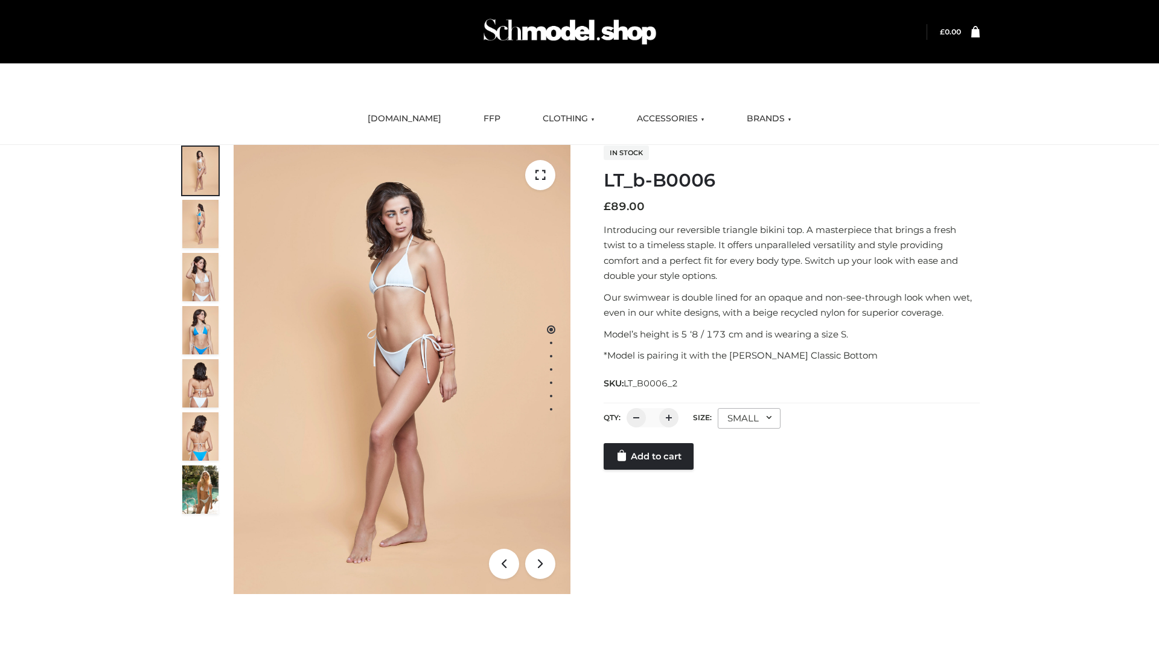  I want to click on a: Add to cart, so click(648, 456).